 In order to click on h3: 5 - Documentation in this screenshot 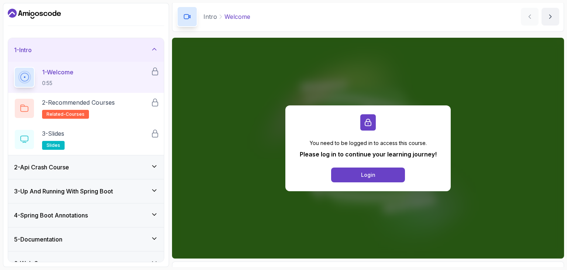, I will do `click(38, 239)`.